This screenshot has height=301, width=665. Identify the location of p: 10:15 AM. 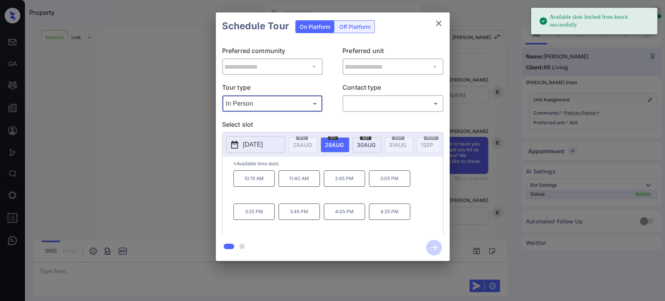
(254, 178).